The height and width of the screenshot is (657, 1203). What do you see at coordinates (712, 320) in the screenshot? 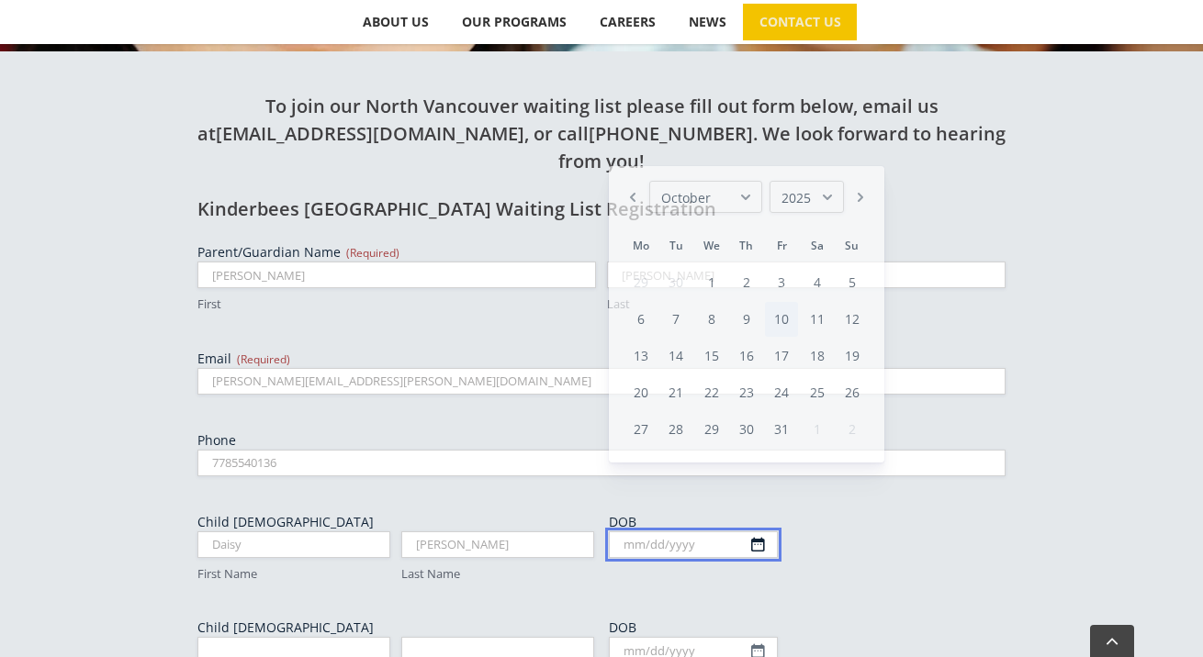
I see `a: 8` at bounding box center [712, 320].